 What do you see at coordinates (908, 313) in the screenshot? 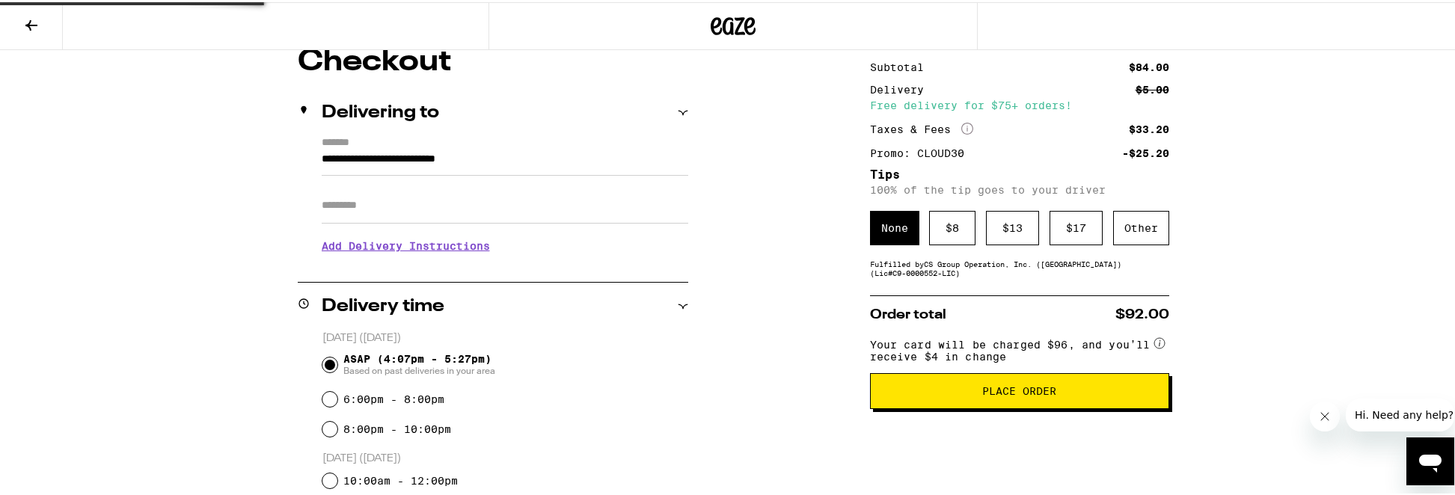
I see `span: Order total` at bounding box center [908, 313].